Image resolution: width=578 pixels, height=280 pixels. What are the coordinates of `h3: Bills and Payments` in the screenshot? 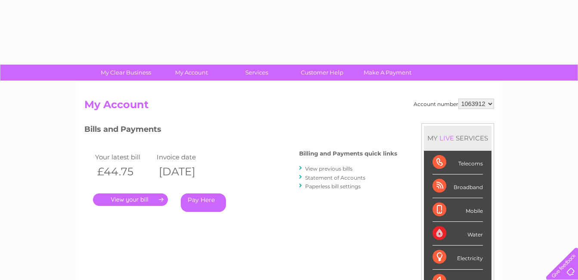 It's located at (241, 131).